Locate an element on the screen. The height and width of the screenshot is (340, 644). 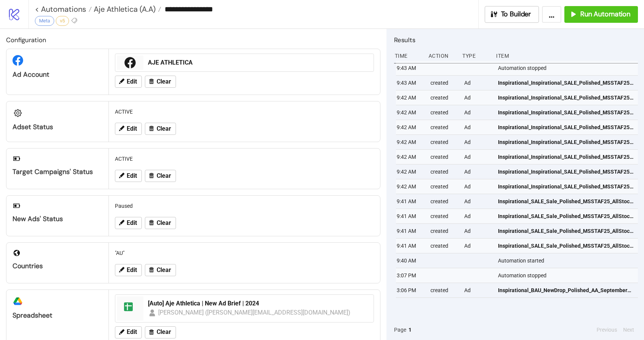
a: < Automations is located at coordinates (63, 9).